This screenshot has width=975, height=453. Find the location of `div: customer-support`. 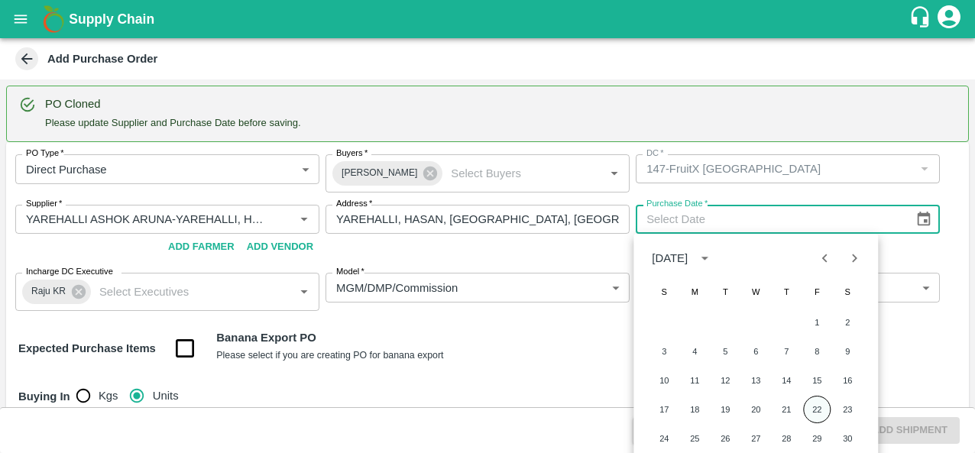

div: customer-support is located at coordinates (922, 19).